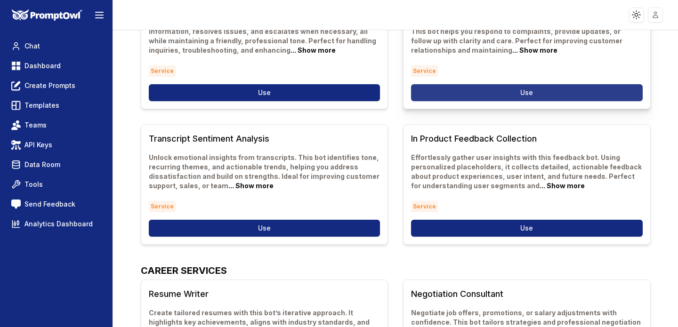  What do you see at coordinates (33, 185) in the screenshot?
I see `span: Tools` at bounding box center [33, 185].